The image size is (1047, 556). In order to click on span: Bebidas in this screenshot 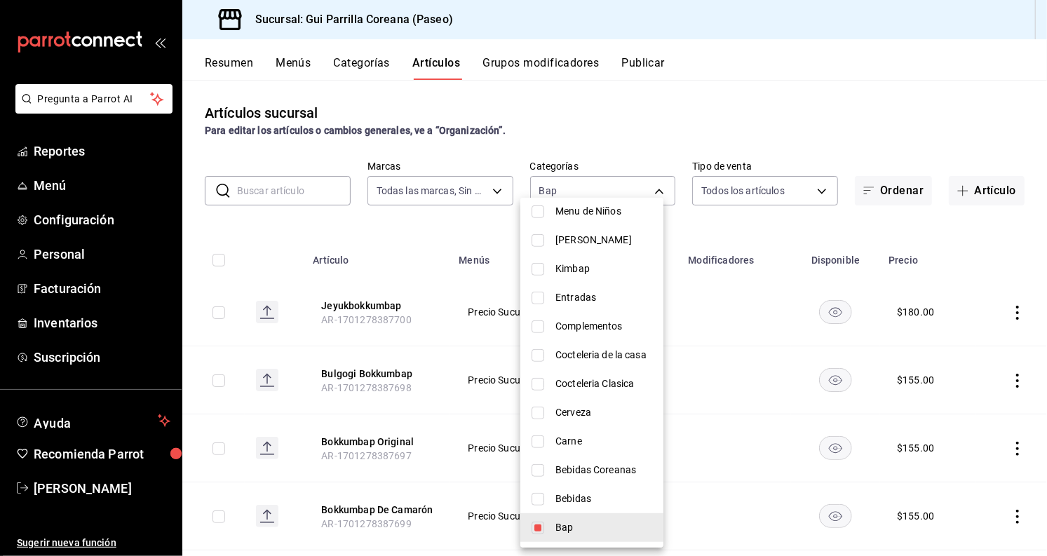, I will do `click(604, 499)`.